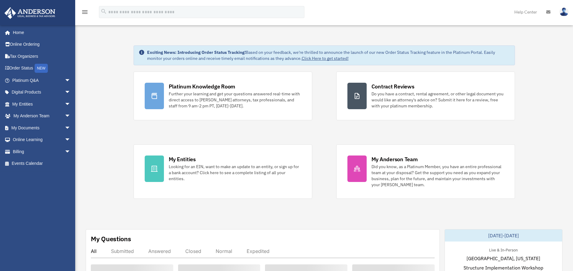  Describe the element at coordinates (42, 44) in the screenshot. I see `a: Online Ordering` at that location.